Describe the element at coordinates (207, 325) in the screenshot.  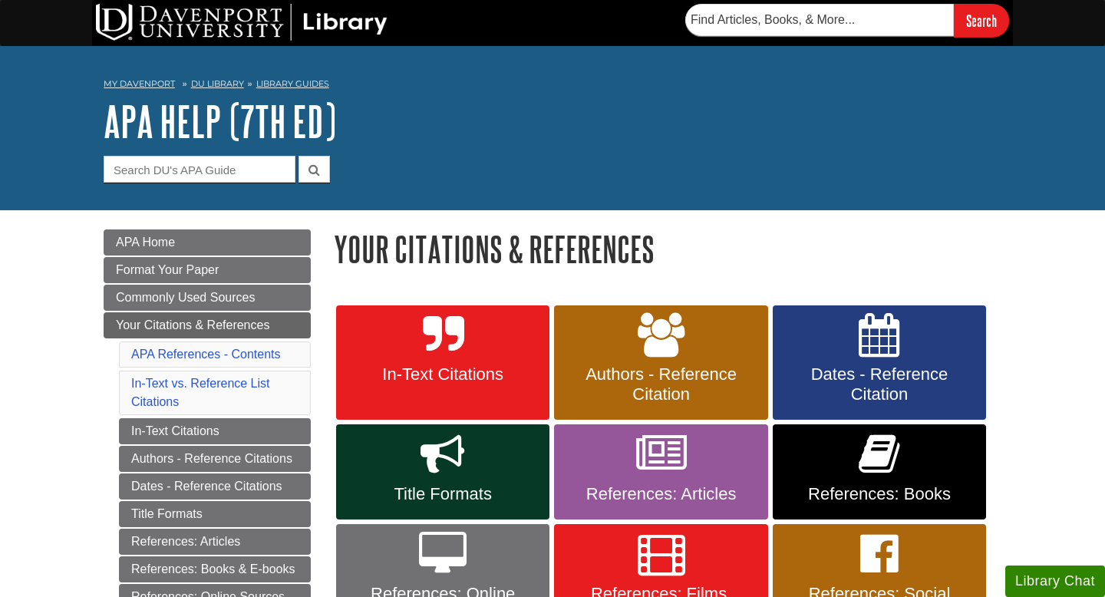
I see `a: Your Citations & References` at that location.